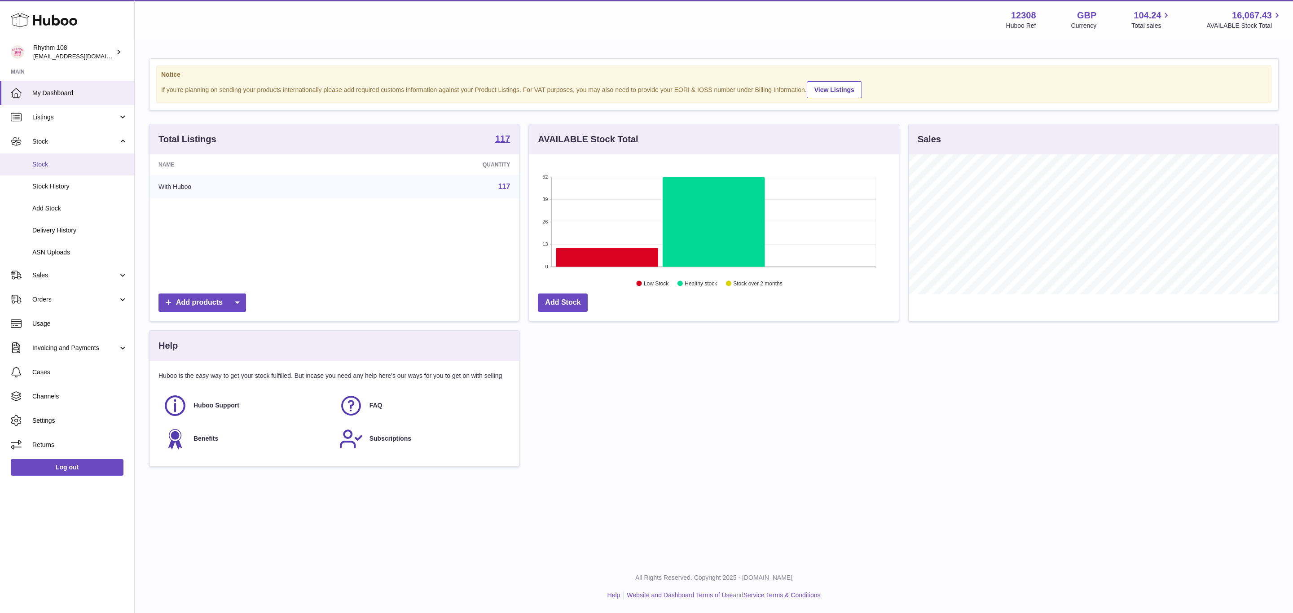  Describe the element at coordinates (656, 284) in the screenshot. I see `text: Low Stock` at that location.